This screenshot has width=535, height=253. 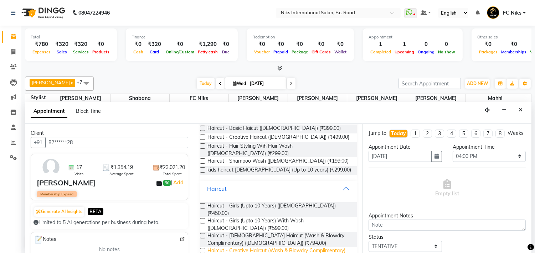 I want to click on li: 8, so click(x=500, y=134).